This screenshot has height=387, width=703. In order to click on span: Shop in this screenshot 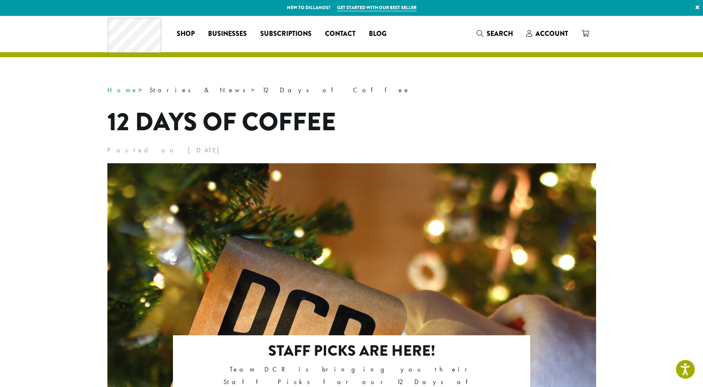, I will do `click(186, 34)`.